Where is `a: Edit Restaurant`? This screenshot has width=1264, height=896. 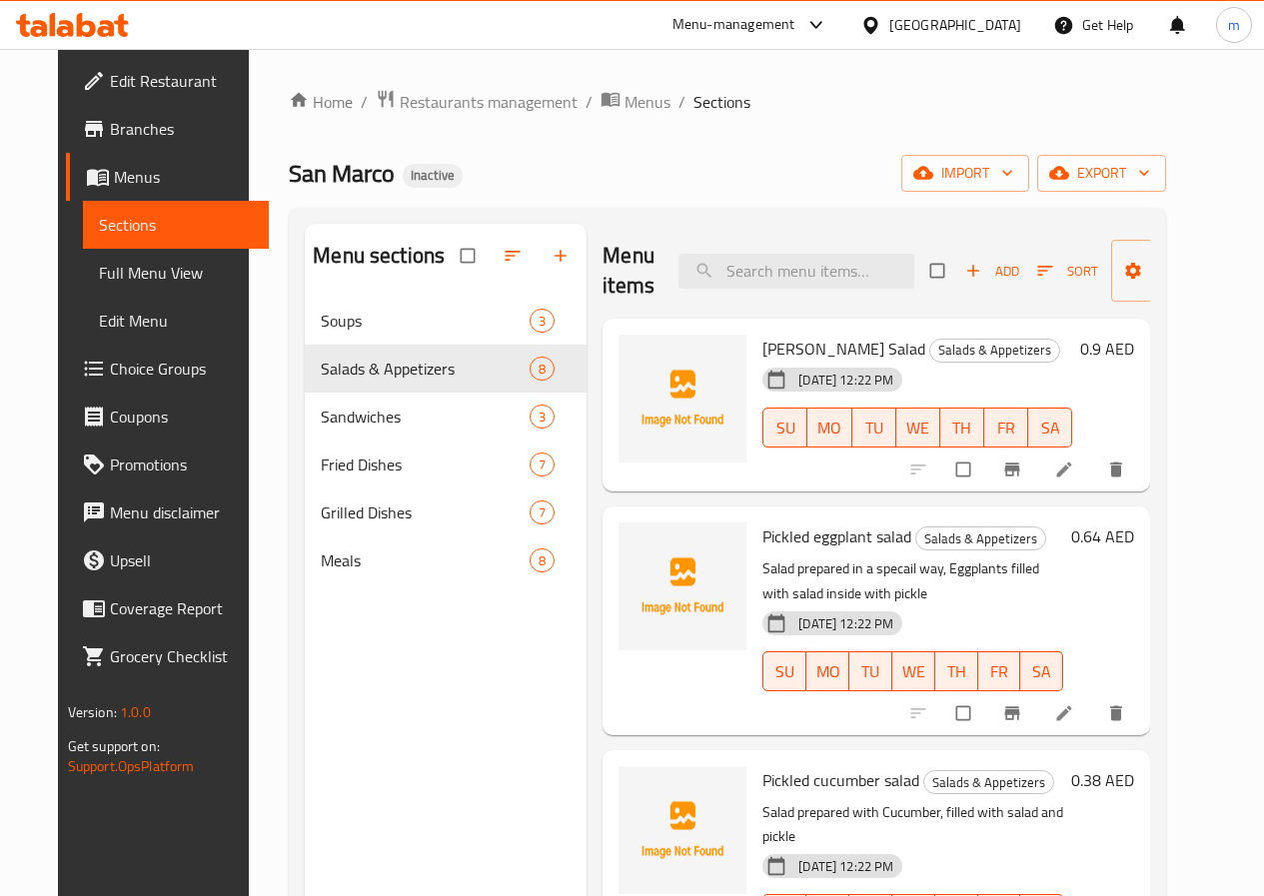
a: Edit Restaurant is located at coordinates (167, 81).